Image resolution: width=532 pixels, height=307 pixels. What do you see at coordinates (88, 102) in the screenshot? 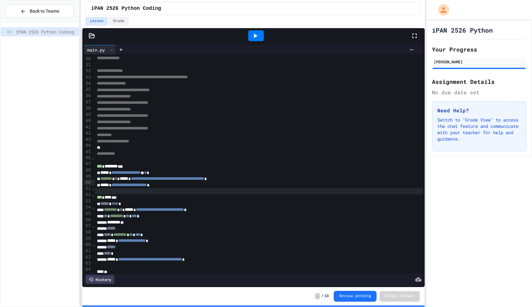
I see `div: 37` at bounding box center [88, 102].